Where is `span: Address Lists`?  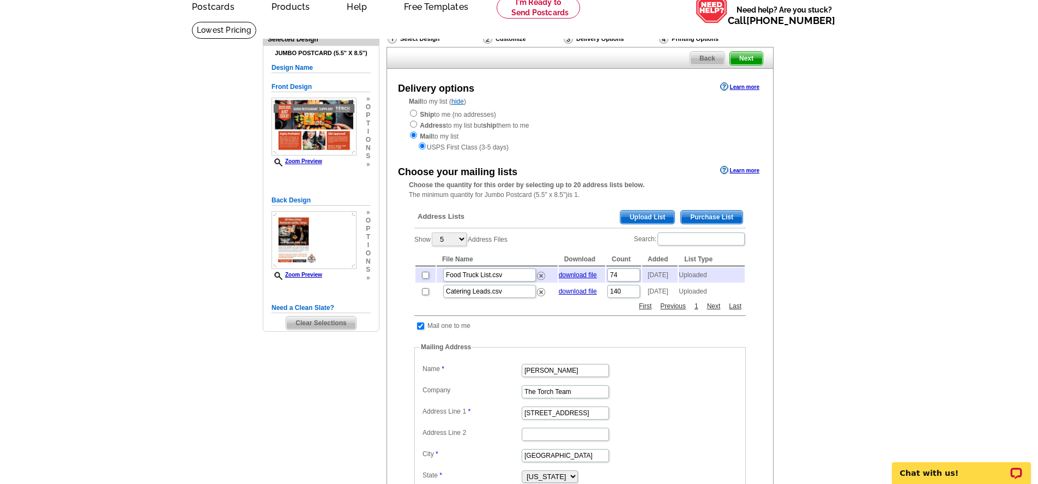 span: Address Lists is located at coordinates (441, 216).